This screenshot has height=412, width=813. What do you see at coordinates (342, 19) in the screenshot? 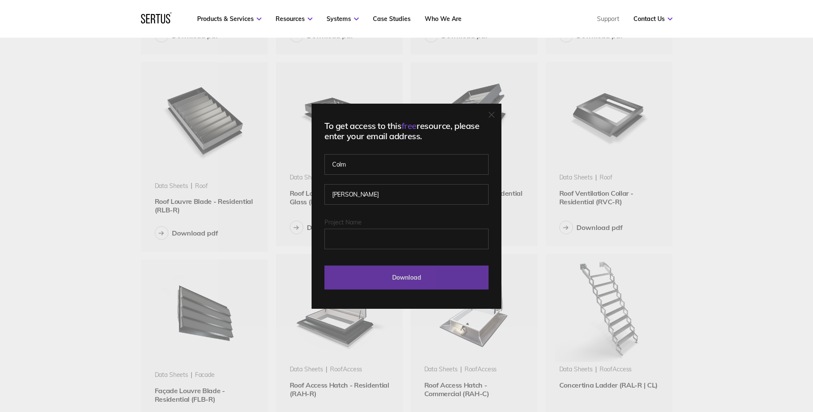
I see `a: Systems` at bounding box center [342, 19].